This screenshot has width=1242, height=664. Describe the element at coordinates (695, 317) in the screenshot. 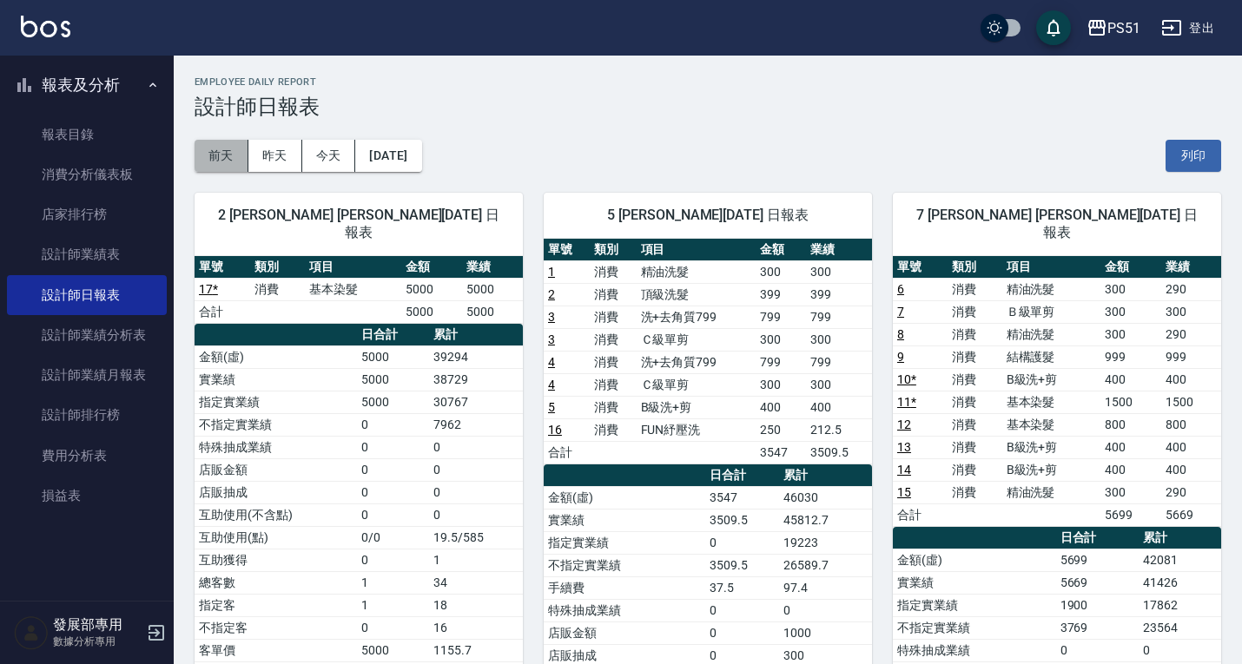

I see `td: 洗+去角質799` at that location.